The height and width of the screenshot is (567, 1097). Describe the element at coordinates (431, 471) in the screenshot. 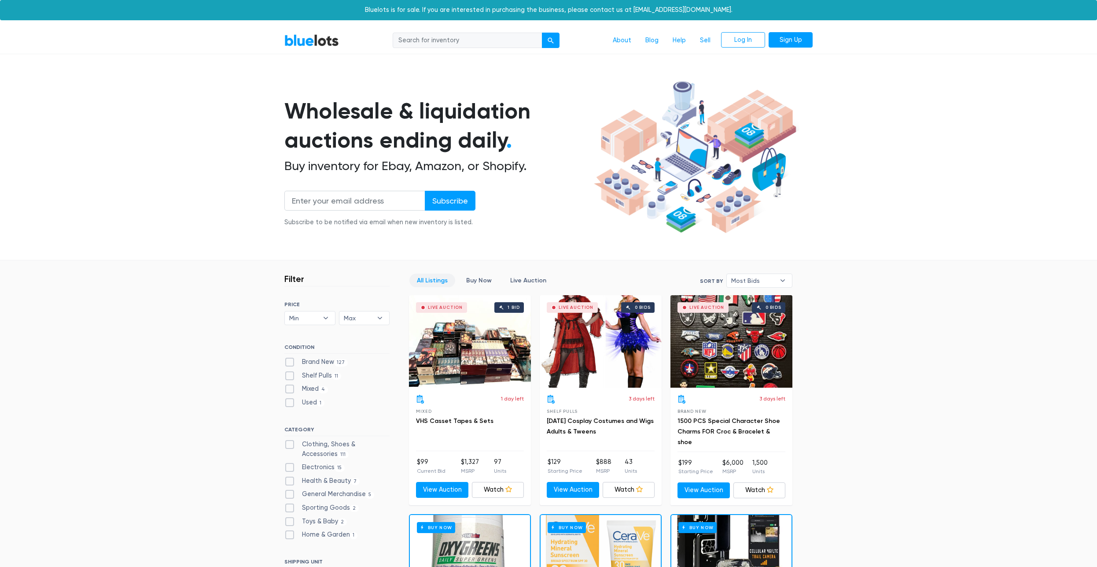

I see `p: Current Bid` at that location.